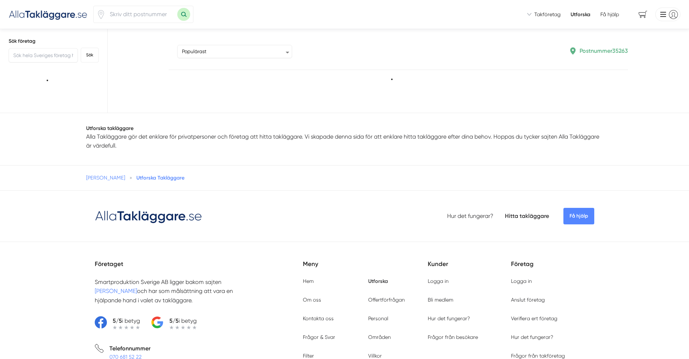 The height and width of the screenshot is (359, 689). What do you see at coordinates (184, 14) in the screenshot?
I see `button: Sök med postnummer` at bounding box center [184, 14].